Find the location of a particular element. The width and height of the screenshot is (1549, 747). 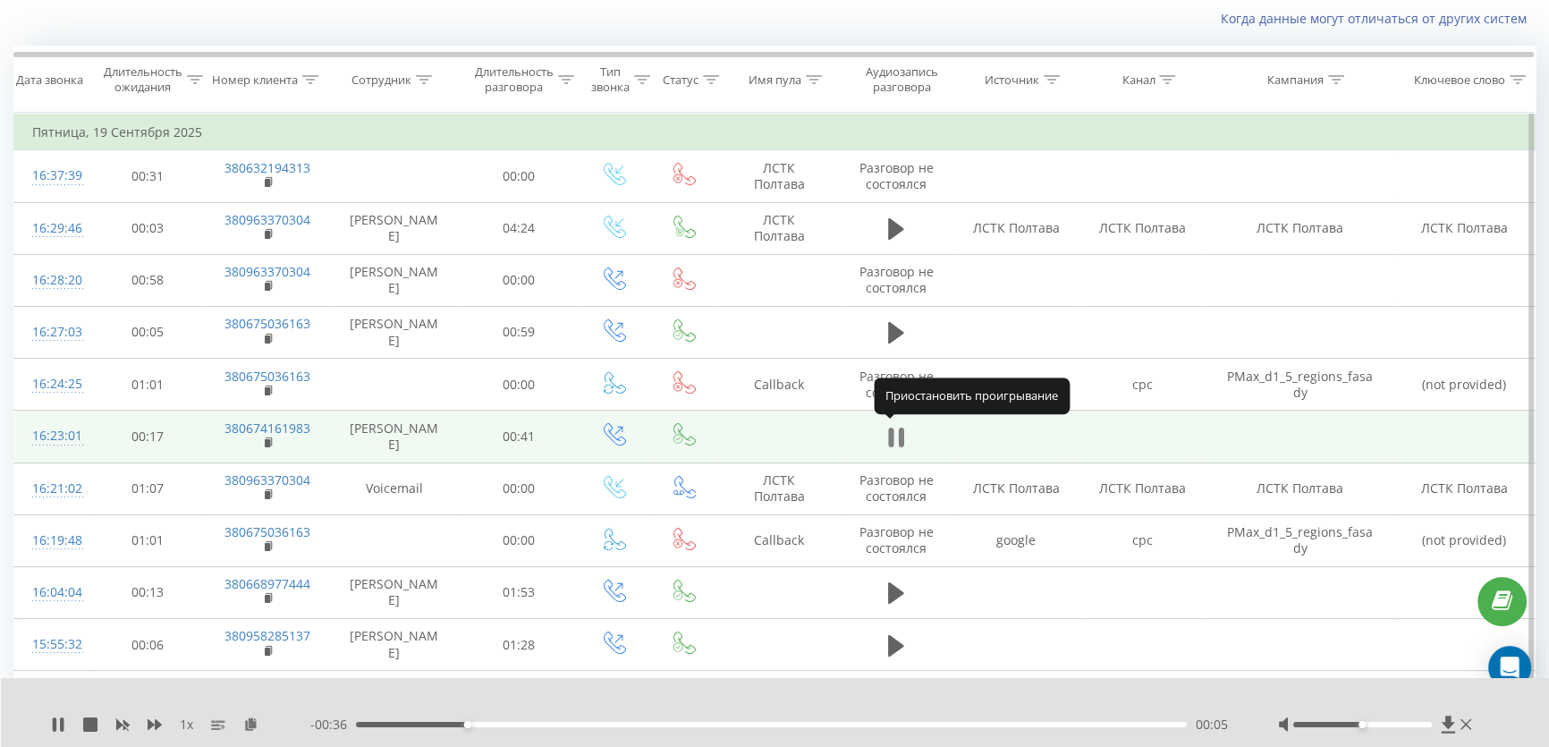

span: 1 x is located at coordinates (186, 724).